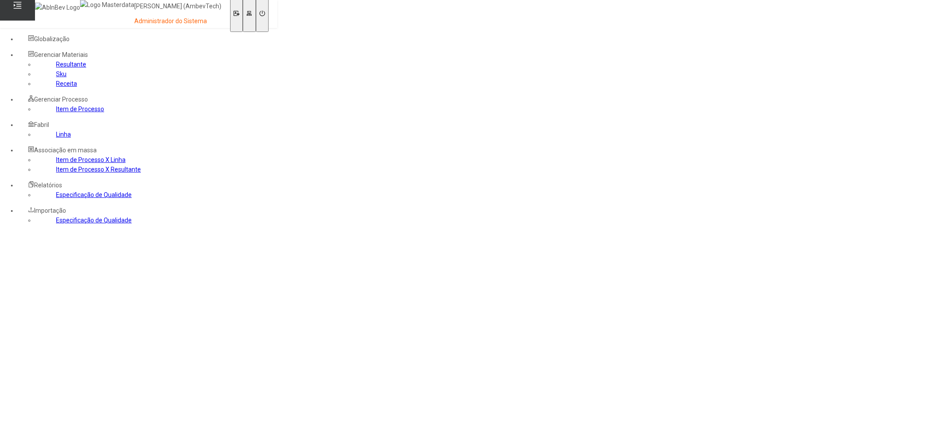 This screenshot has height=443, width=930. What do you see at coordinates (80, 109) in the screenshot?
I see `a: Item de Processo` at bounding box center [80, 109].